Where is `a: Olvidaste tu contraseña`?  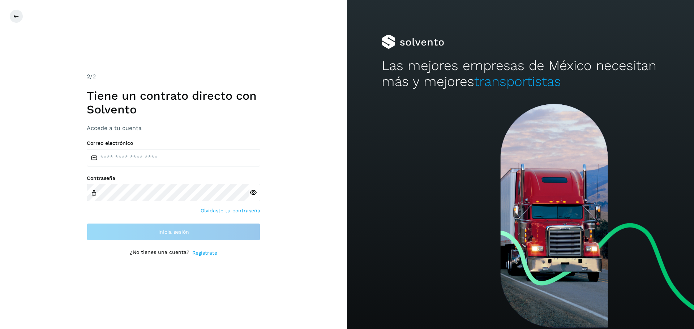 a: Olvidaste tu contraseña is located at coordinates (230, 211).